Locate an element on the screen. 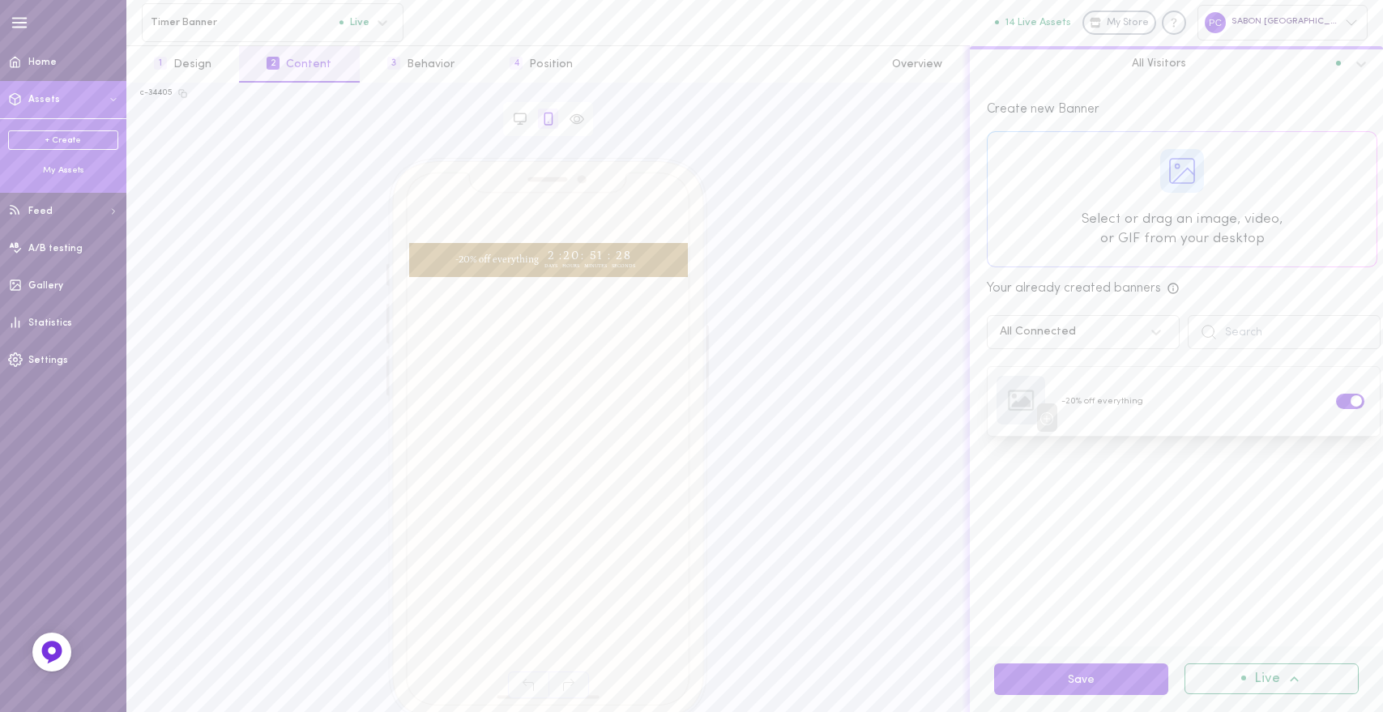 This screenshot has height=712, width=1383. button: 2Content is located at coordinates (299, 64).